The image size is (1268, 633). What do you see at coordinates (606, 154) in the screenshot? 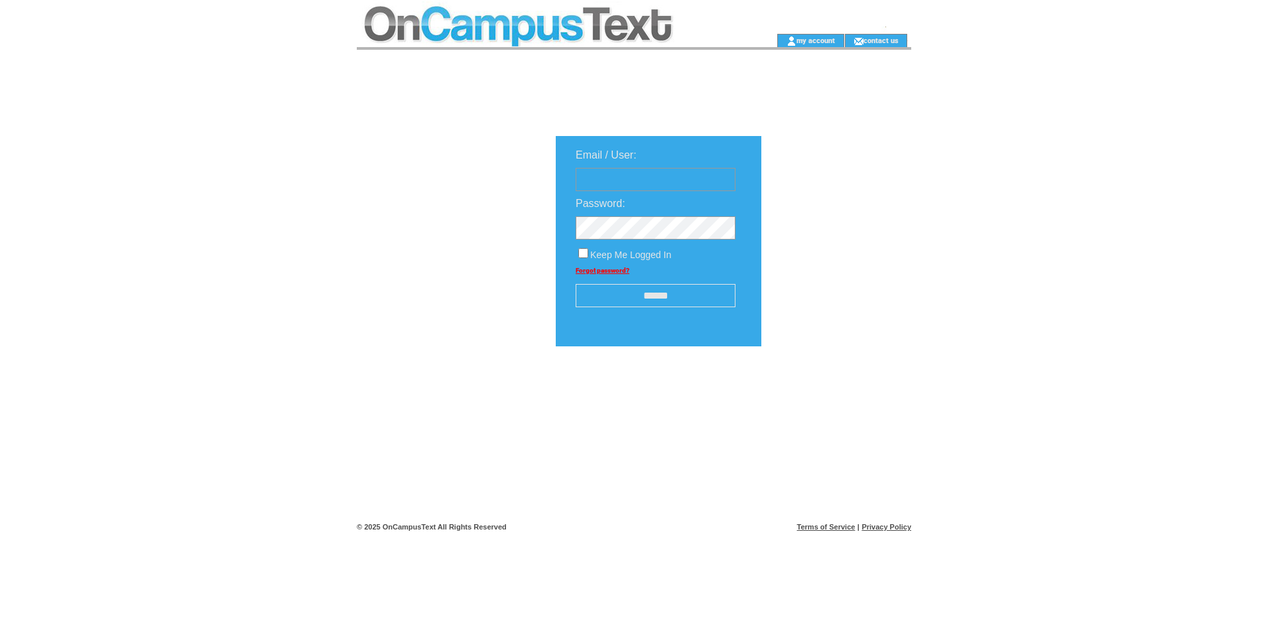
I see `span: Email / User:` at bounding box center [606, 154].